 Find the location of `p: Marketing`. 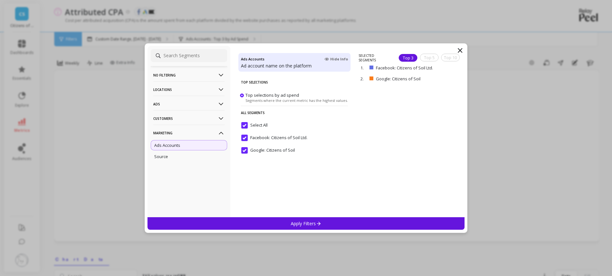

p: Marketing is located at coordinates (189, 133).